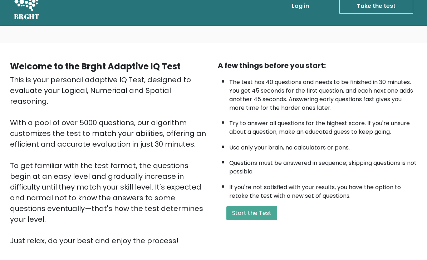  Describe the element at coordinates (323, 93) in the screenshot. I see `li: The test has 40 questions and needs to be finished in 30 minutes. You get 45 seconds for the firs...` at that location.